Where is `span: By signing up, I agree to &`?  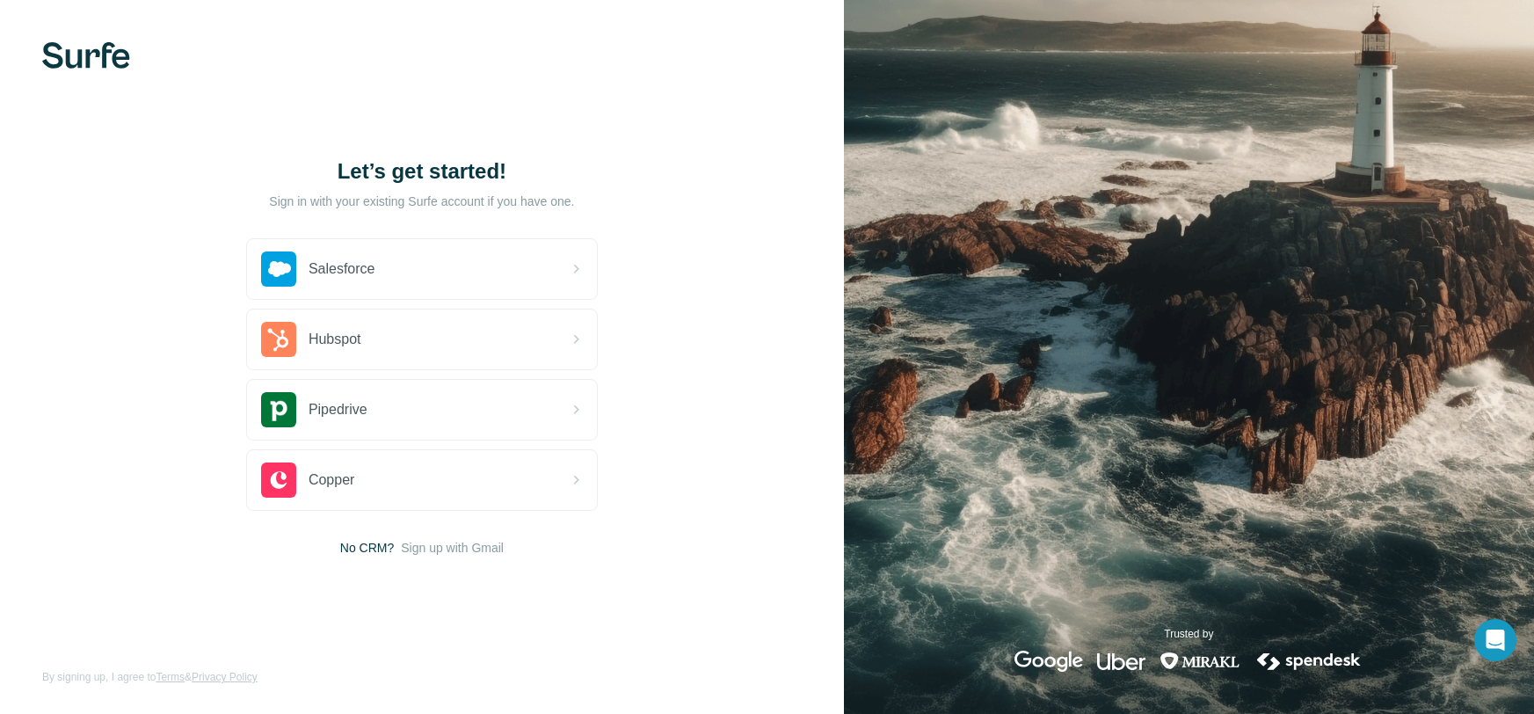 span: By signing up, I agree to & is located at coordinates (149, 677).